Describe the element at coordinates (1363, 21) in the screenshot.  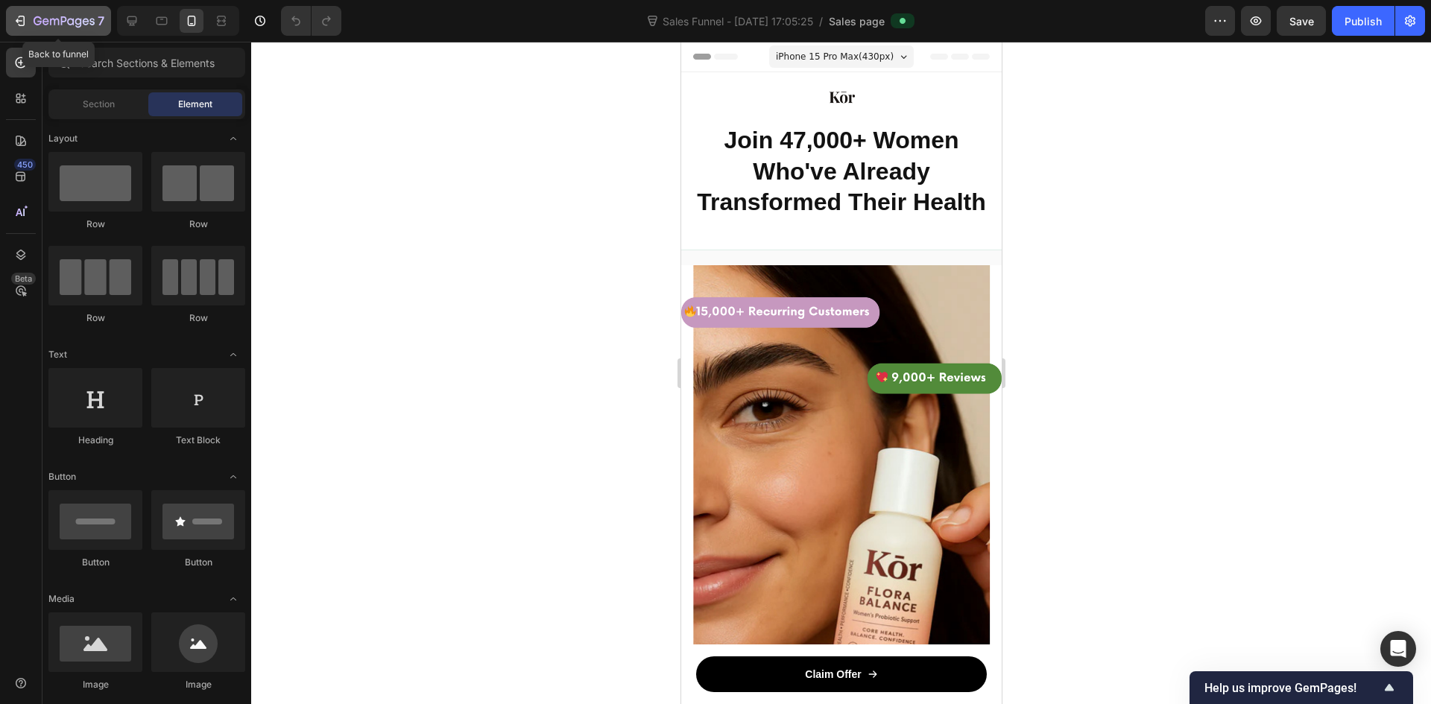
I see `div: Publish` at that location.